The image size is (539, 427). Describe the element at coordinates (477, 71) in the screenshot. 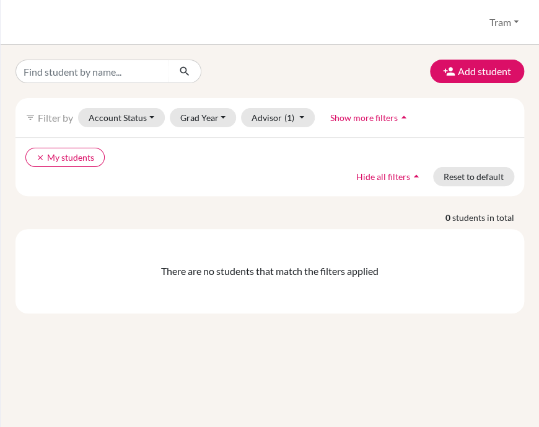

I see `button: Add student` at that location.